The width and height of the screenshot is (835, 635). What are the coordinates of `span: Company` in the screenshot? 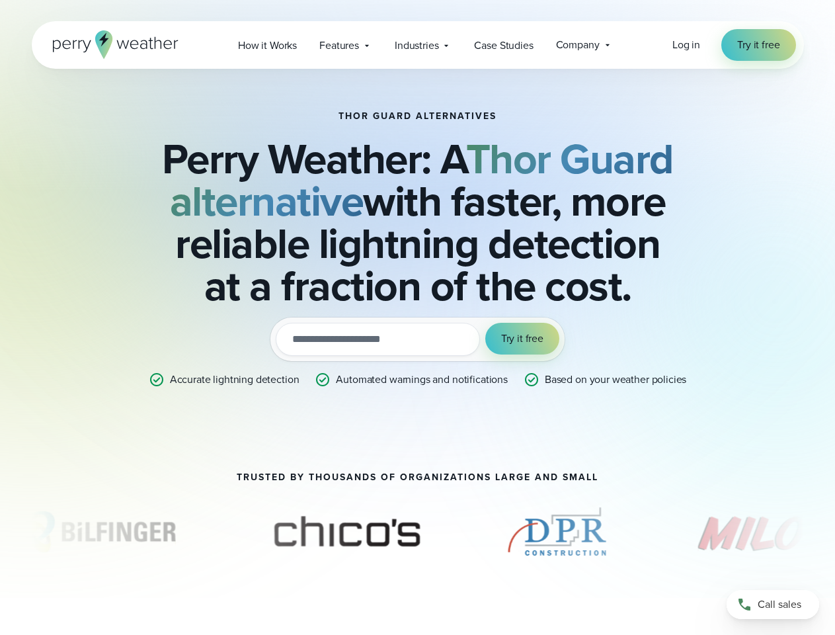 It's located at (578, 45).